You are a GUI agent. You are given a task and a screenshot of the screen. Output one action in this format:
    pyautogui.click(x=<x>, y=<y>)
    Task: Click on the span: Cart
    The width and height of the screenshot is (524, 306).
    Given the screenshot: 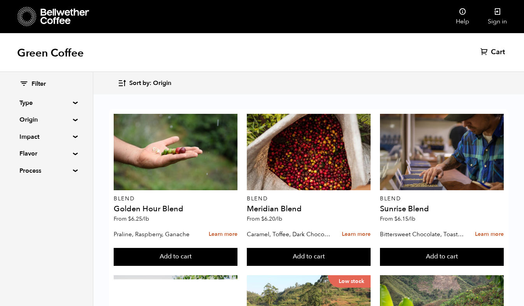 What is the action you would take?
    pyautogui.click(x=498, y=52)
    